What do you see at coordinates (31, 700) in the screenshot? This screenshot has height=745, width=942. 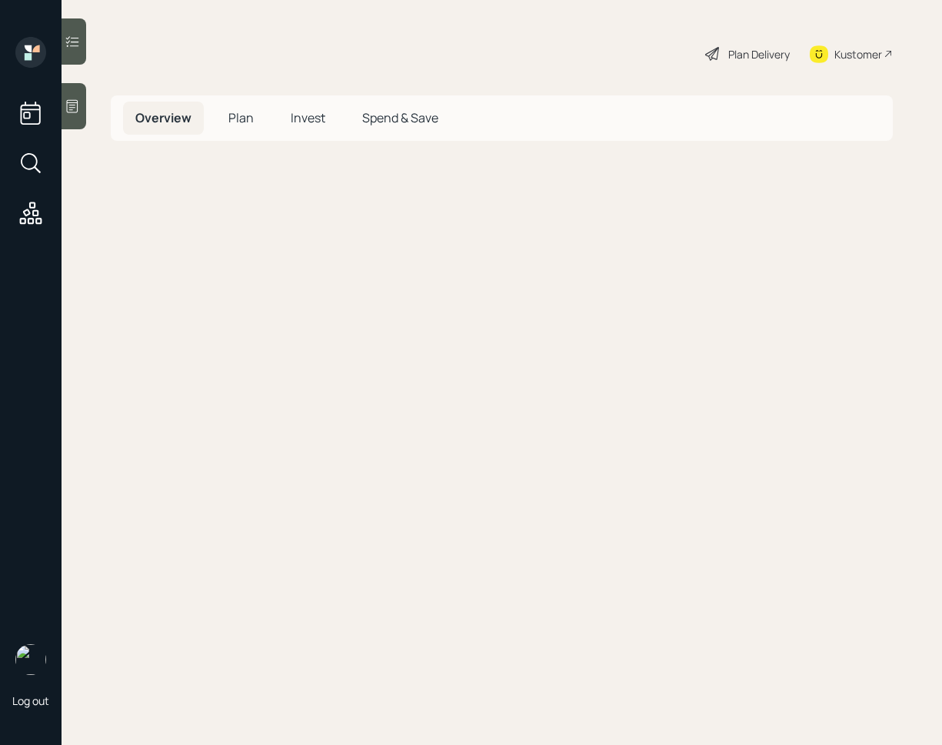 I see `div: Log out` at bounding box center [31, 700].